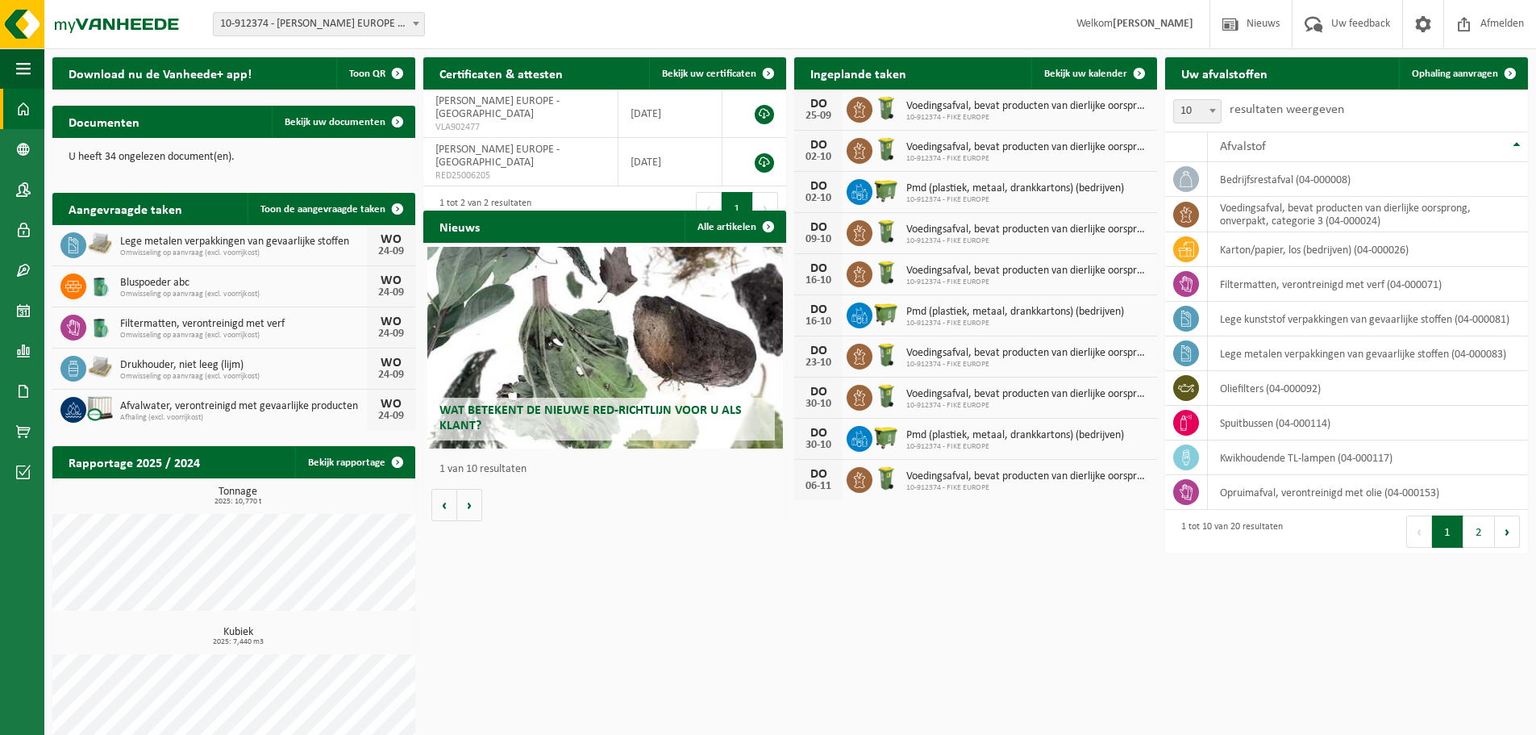 The width and height of the screenshot is (1536, 735). Describe the element at coordinates (481, 208) in the screenshot. I see `div: 1 tot 2 van 2 resultaten` at that location.